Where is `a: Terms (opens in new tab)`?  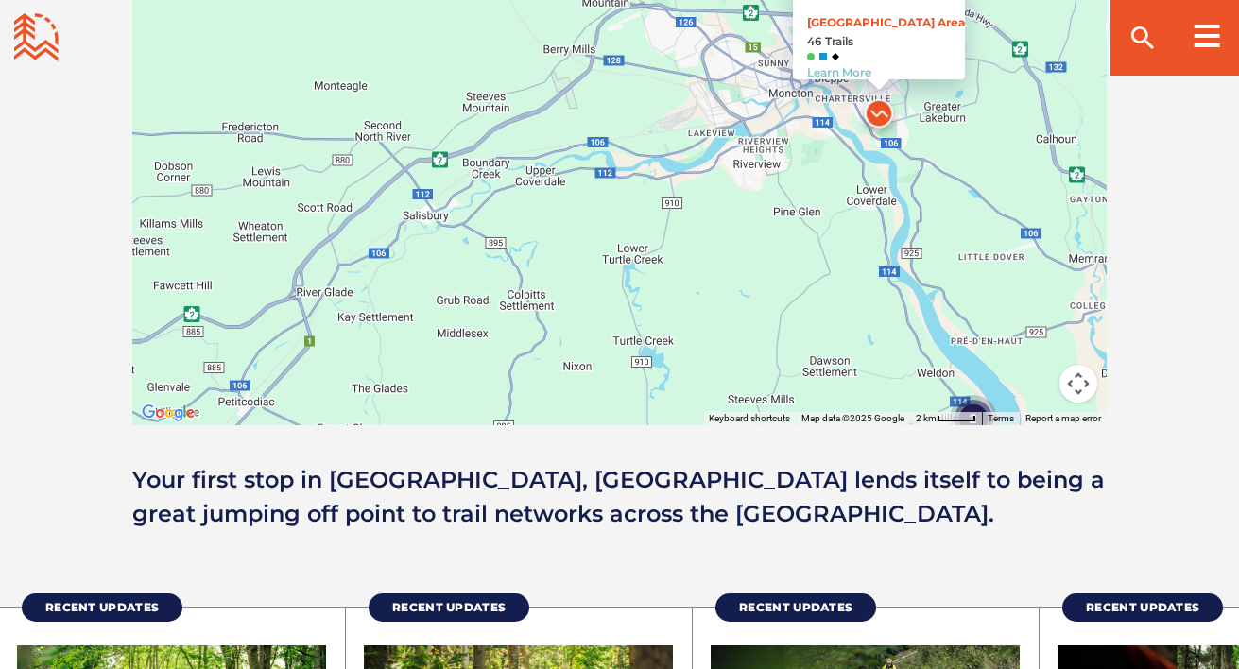
a: Terms (opens in new tab) is located at coordinates (1001, 418).